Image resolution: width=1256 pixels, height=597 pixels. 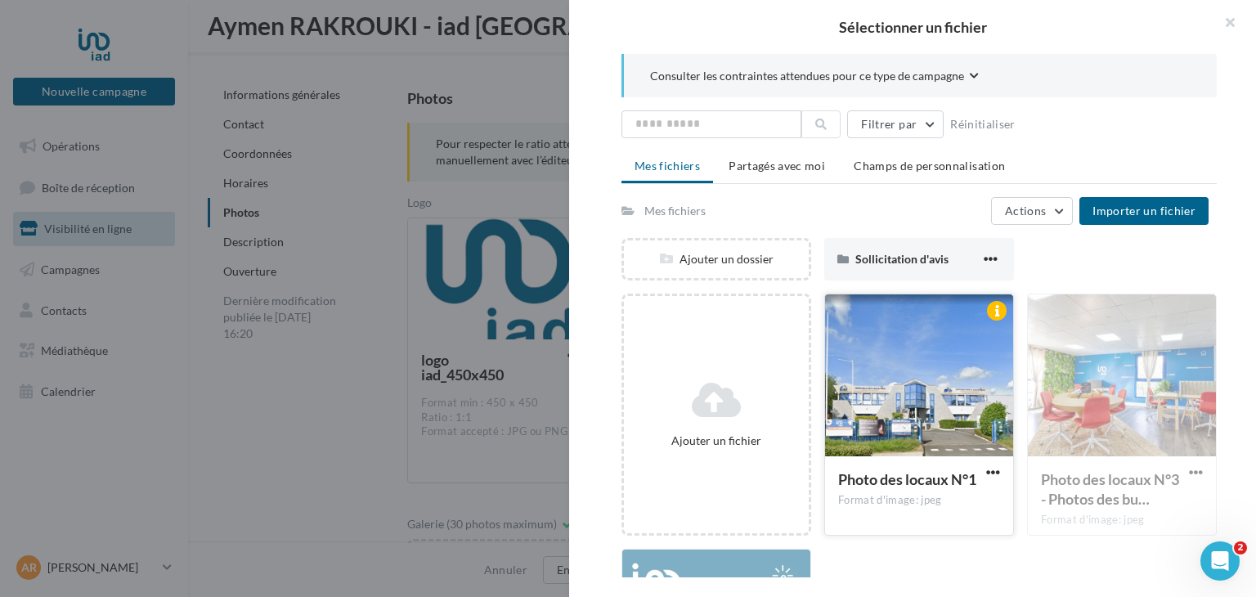 I want to click on span: Importer un fichier, so click(x=1144, y=210).